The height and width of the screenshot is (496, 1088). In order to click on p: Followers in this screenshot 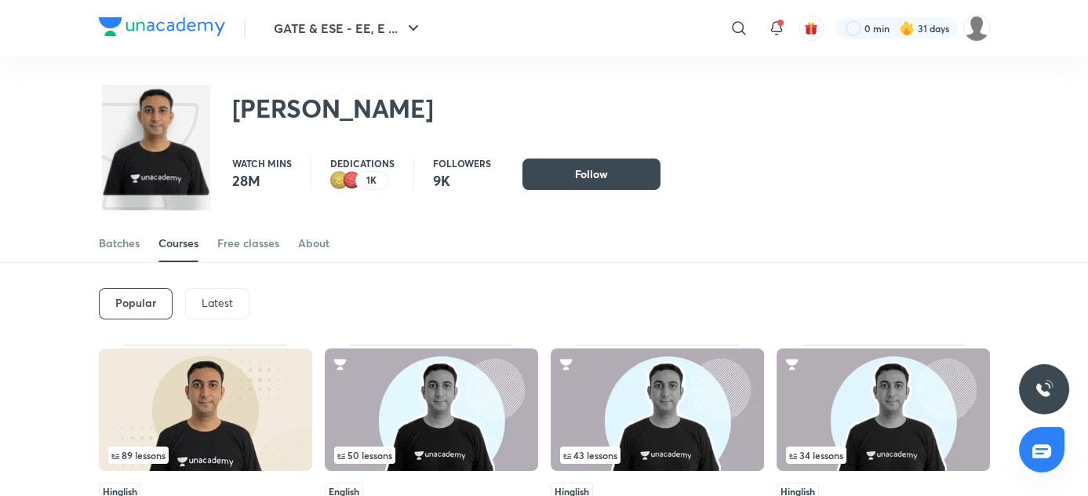, I will do `click(462, 163)`.